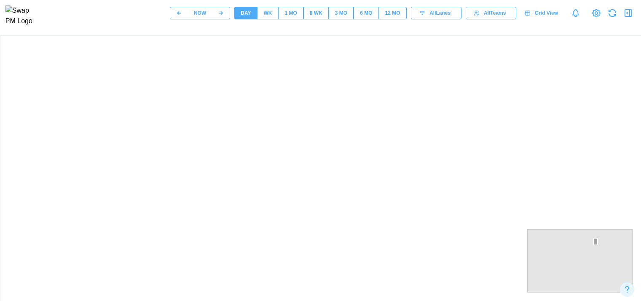 The height and width of the screenshot is (301, 641). Describe the element at coordinates (576, 13) in the screenshot. I see `a: Notifications` at that location.